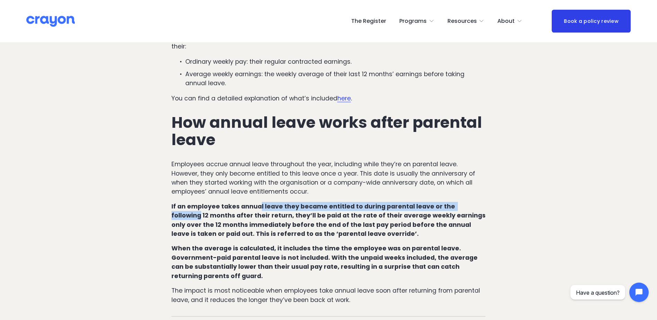 The width and height of the screenshot is (657, 320). What do you see at coordinates (329, 178) in the screenshot?
I see `p: Employees accrue annual leave throughout the year, including while they’re on parental leave. How...` at bounding box center [329, 178].